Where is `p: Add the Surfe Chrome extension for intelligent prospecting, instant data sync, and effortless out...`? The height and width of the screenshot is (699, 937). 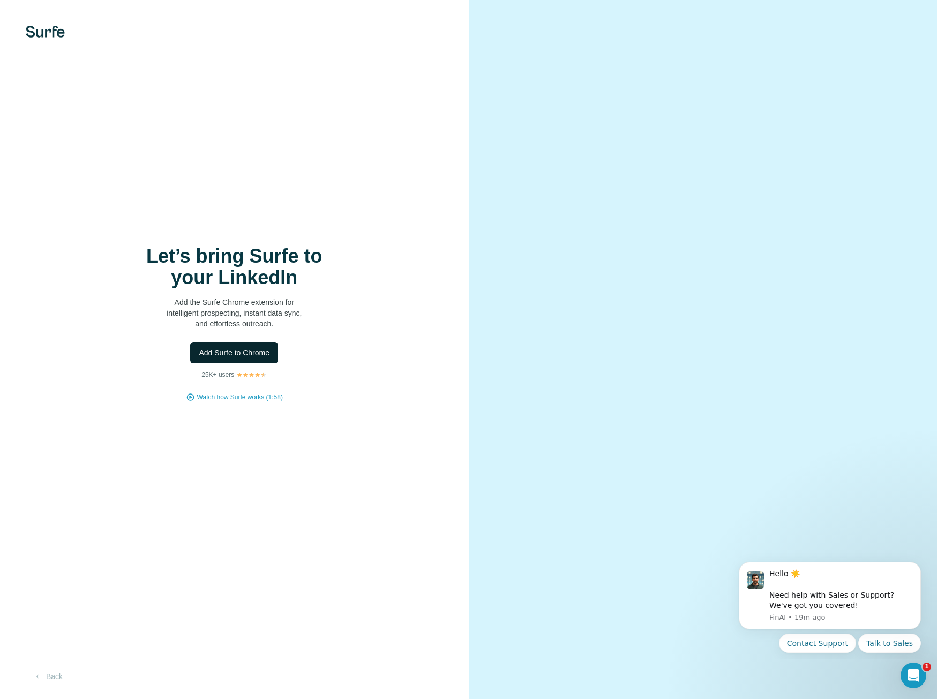
p: Add the Surfe Chrome extension for intelligent prospecting, instant data sync, and effortless out... is located at coordinates (234, 313).